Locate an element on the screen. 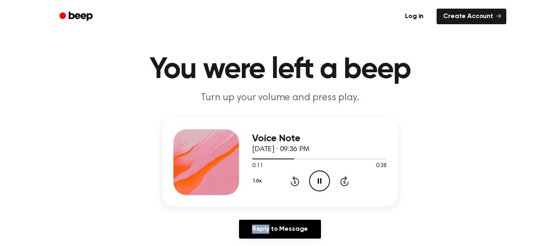  h1: You were left a beep is located at coordinates (280, 70).